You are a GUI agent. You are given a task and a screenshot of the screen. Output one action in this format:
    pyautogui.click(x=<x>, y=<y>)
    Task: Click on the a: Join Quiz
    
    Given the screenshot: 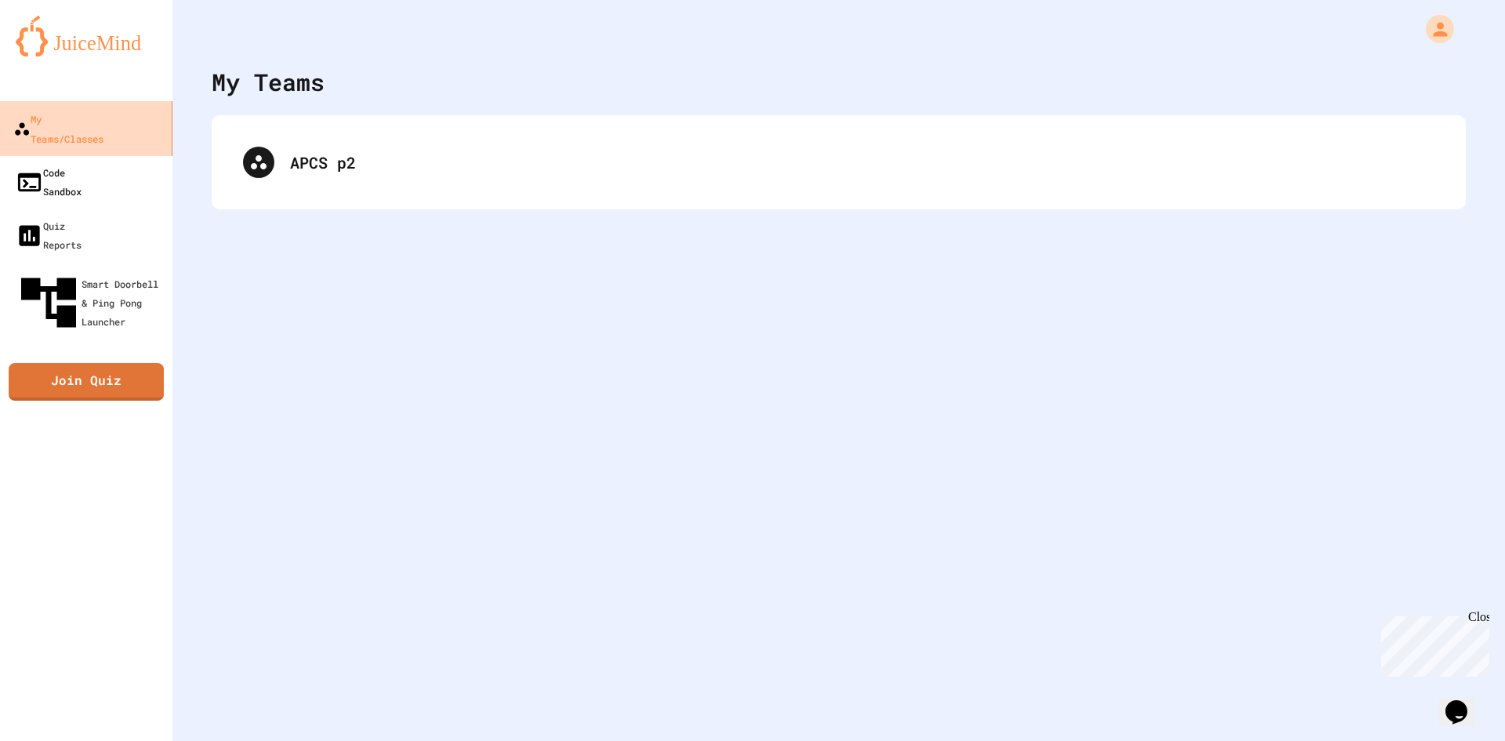 What is the action you would take?
    pyautogui.click(x=86, y=382)
    